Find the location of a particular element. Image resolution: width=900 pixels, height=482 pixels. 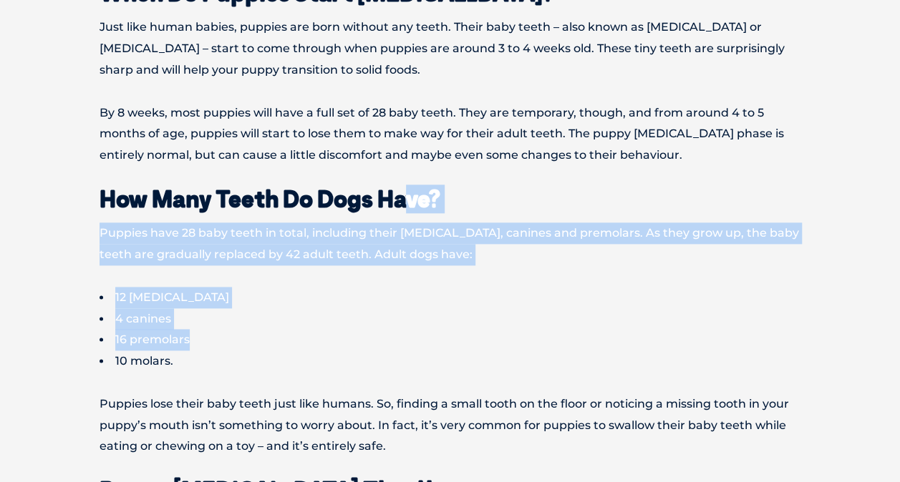

p: By 8 weeks, most puppies will have a full set of 28 baby teeth. They are temporary, though, and f... is located at coordinates (450, 134).